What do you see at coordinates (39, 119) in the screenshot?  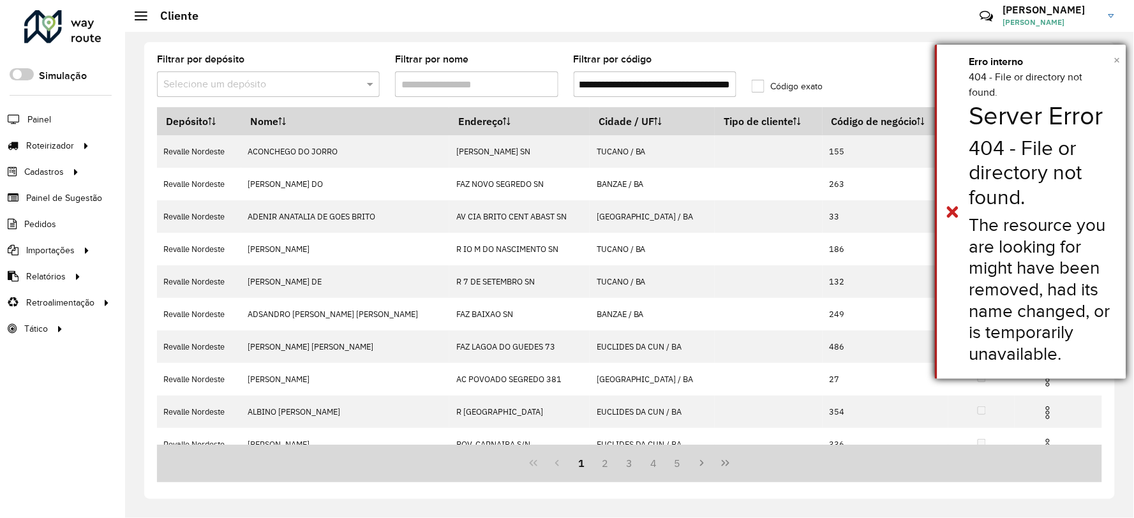 I see `span: Painel` at bounding box center [39, 119].